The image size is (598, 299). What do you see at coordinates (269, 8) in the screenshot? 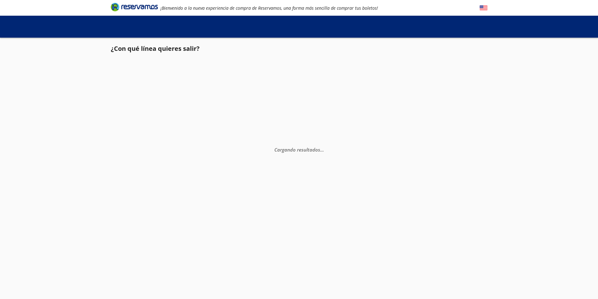
I see `em: ¡Bienvenido a la nueva experiencia de compra de Reservamos, una forma más sencilla de comprar tus...` at bounding box center [269, 8].